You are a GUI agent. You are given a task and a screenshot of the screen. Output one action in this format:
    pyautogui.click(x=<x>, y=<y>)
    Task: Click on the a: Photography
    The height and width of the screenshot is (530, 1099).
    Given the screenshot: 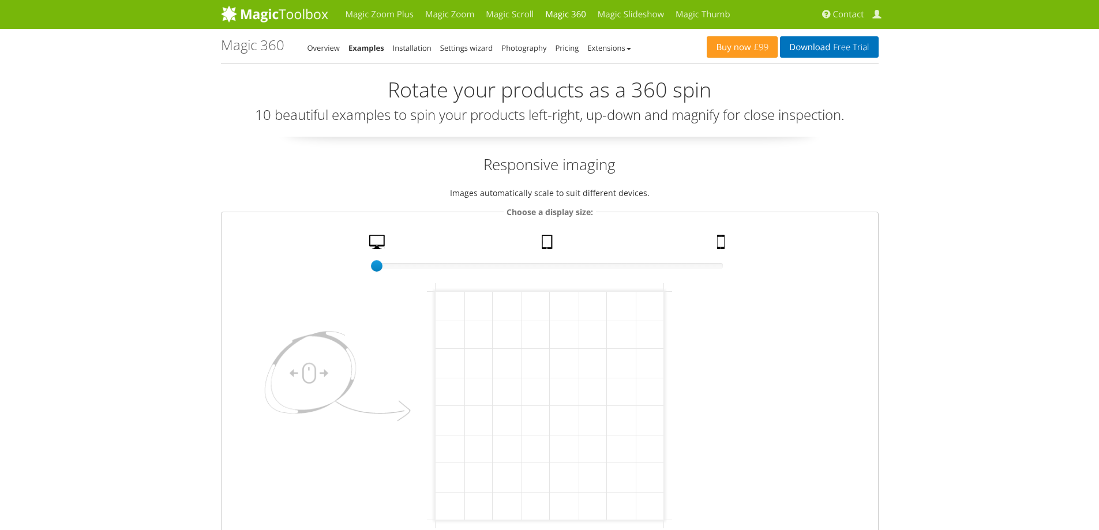 What is the action you would take?
    pyautogui.click(x=524, y=48)
    